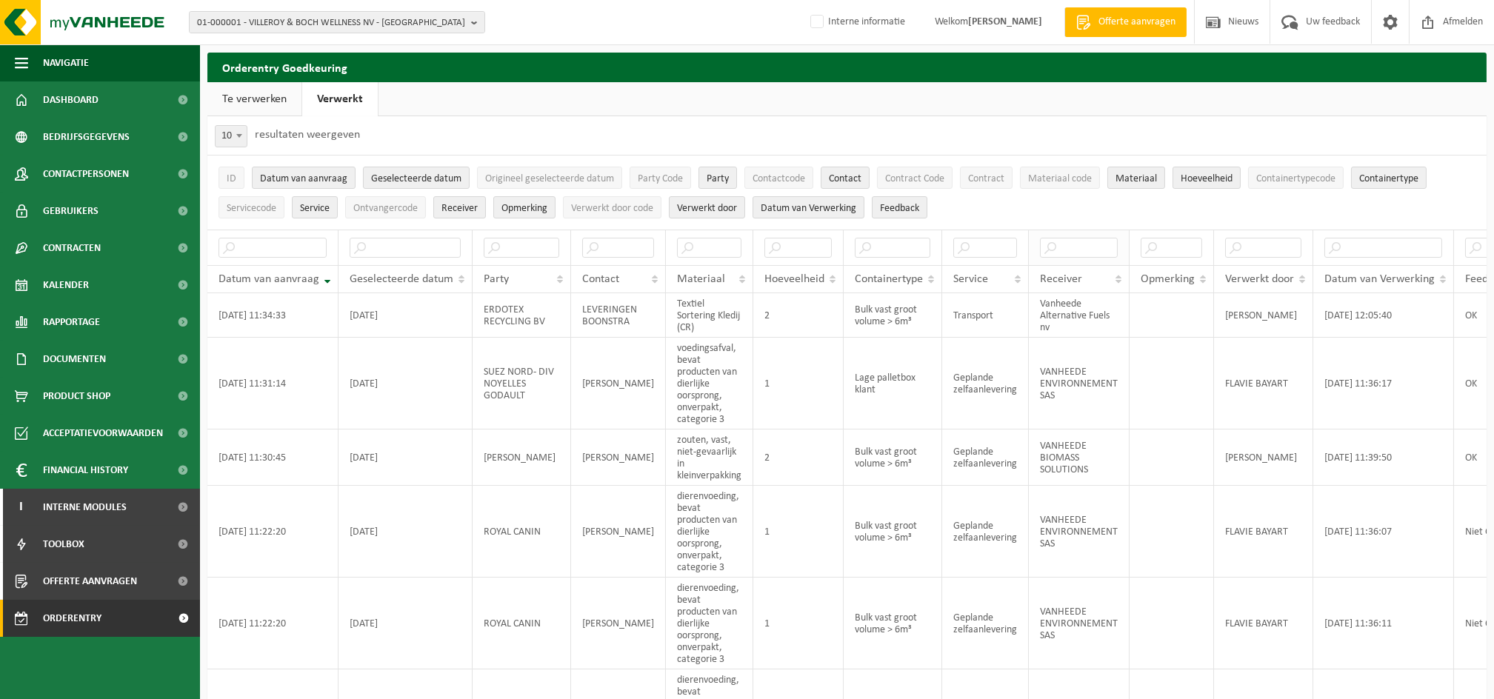 Image resolution: width=1494 pixels, height=699 pixels. Describe the element at coordinates (86, 174) in the screenshot. I see `span: Contactpersonen` at that location.